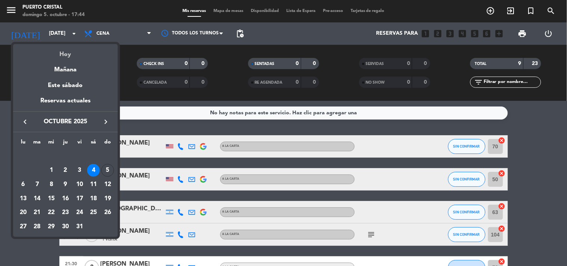 The width and height of the screenshot is (567, 266). What do you see at coordinates (23, 144) in the screenshot?
I see `th: lunes` at bounding box center [23, 144].